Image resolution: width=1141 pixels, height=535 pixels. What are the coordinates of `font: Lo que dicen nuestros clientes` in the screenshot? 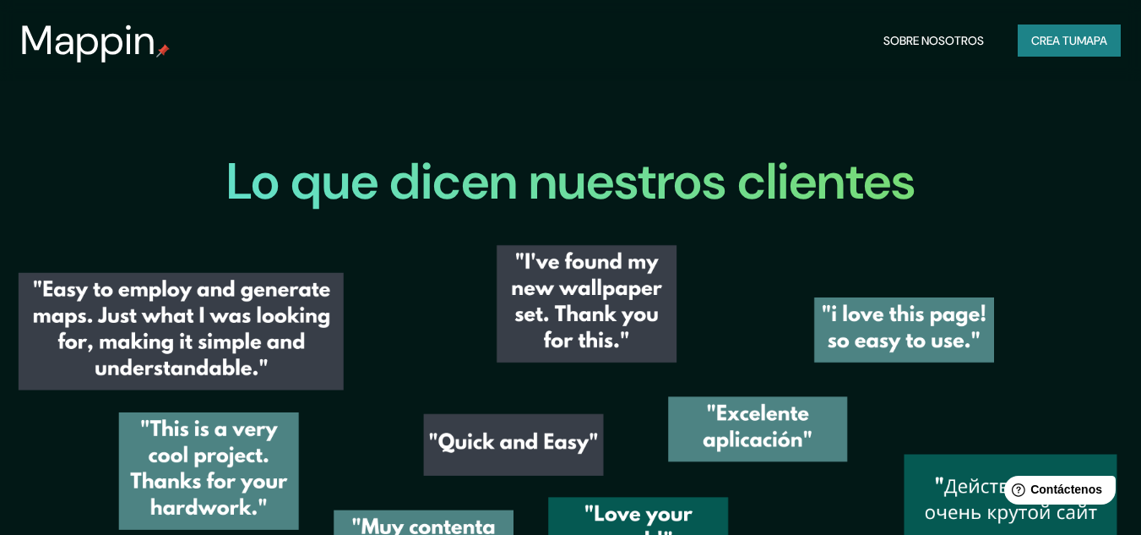 It's located at (571, 181).